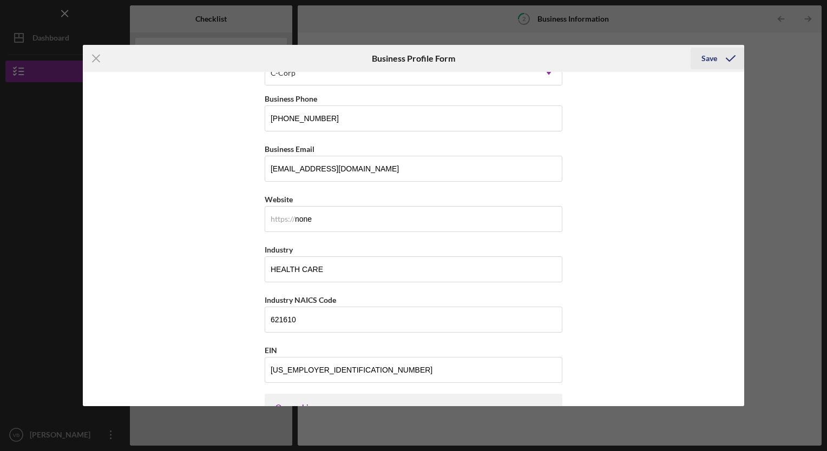 This screenshot has height=451, width=827. What do you see at coordinates (413, 58) in the screenshot?
I see `h6: Business Profile Form` at bounding box center [413, 58].